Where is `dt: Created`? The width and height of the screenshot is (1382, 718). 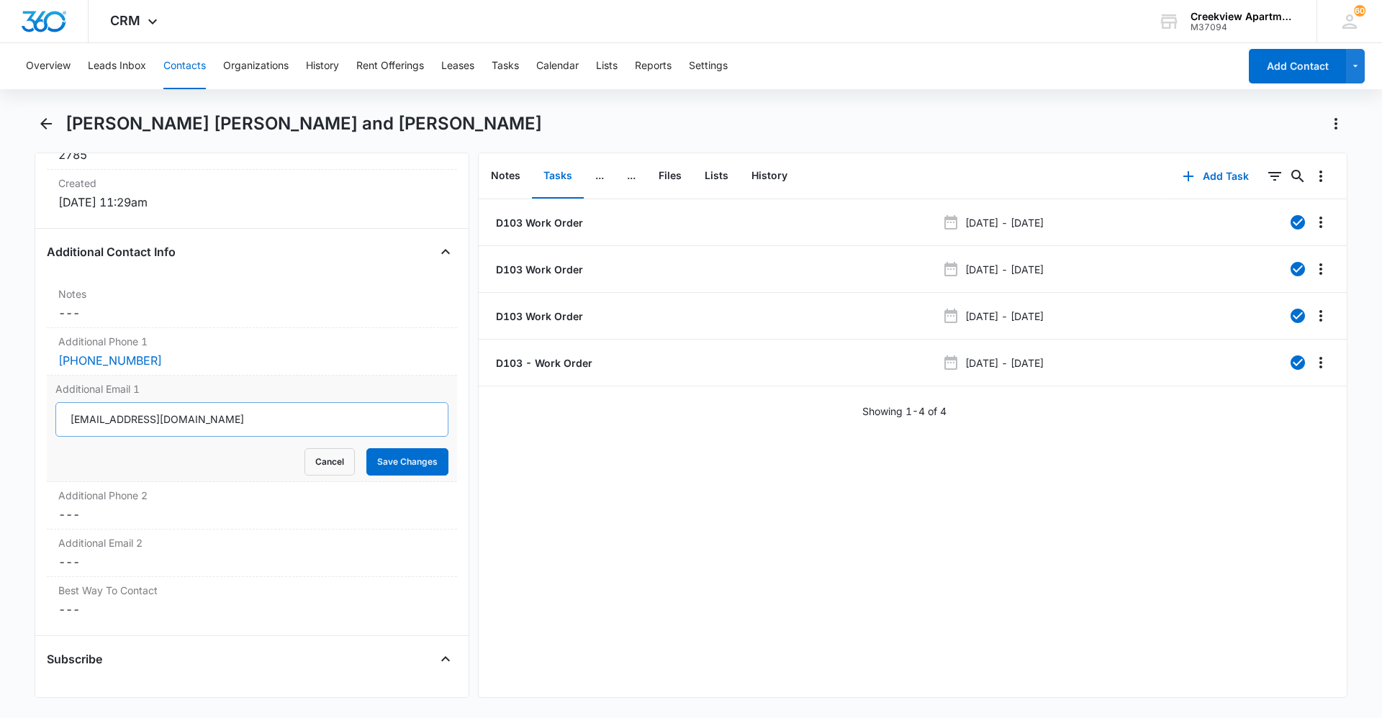 dt: Created is located at coordinates (252, 183).